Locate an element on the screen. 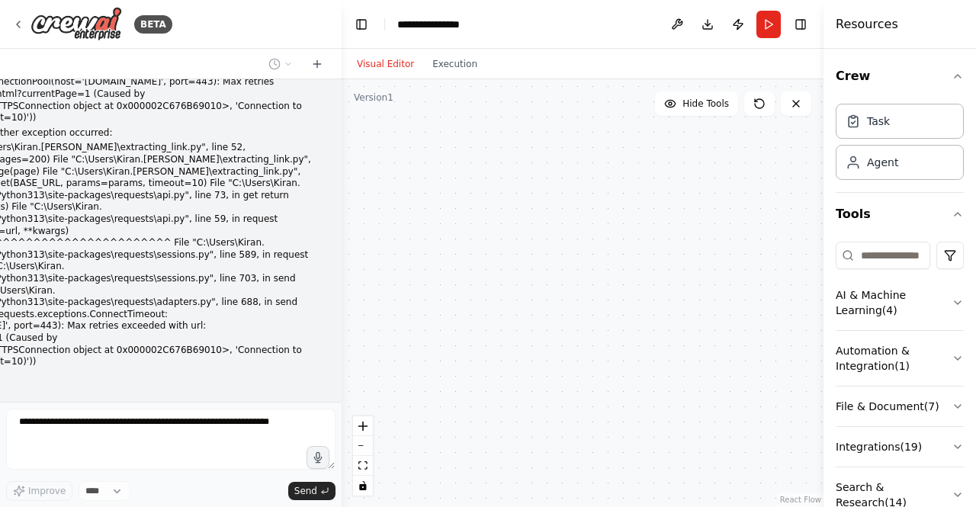 The width and height of the screenshot is (976, 507). div: BETA is located at coordinates (153, 24).